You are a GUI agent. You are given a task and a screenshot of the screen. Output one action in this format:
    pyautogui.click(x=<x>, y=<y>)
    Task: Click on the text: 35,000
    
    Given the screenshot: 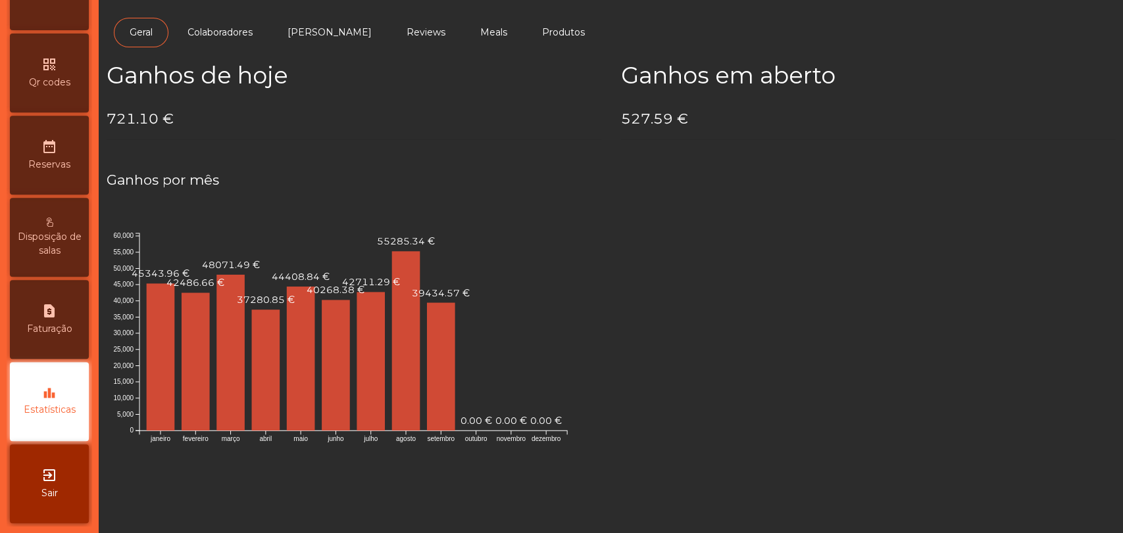 What is the action you would take?
    pyautogui.click(x=123, y=316)
    